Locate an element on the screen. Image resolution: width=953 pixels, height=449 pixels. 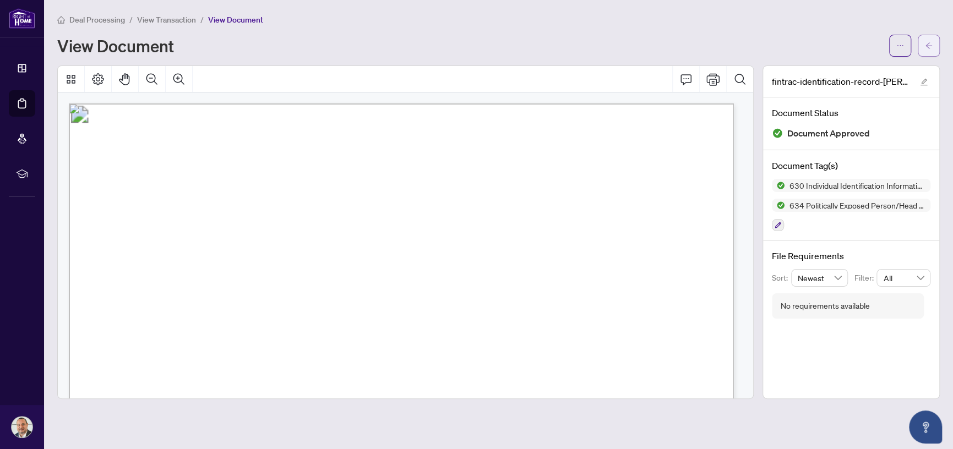
span: Newest is located at coordinates (819, 278).